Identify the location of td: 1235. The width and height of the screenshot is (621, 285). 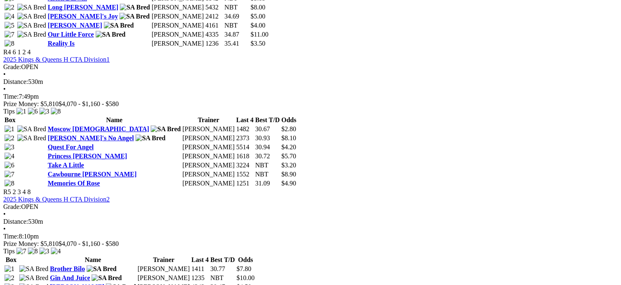
(200, 278).